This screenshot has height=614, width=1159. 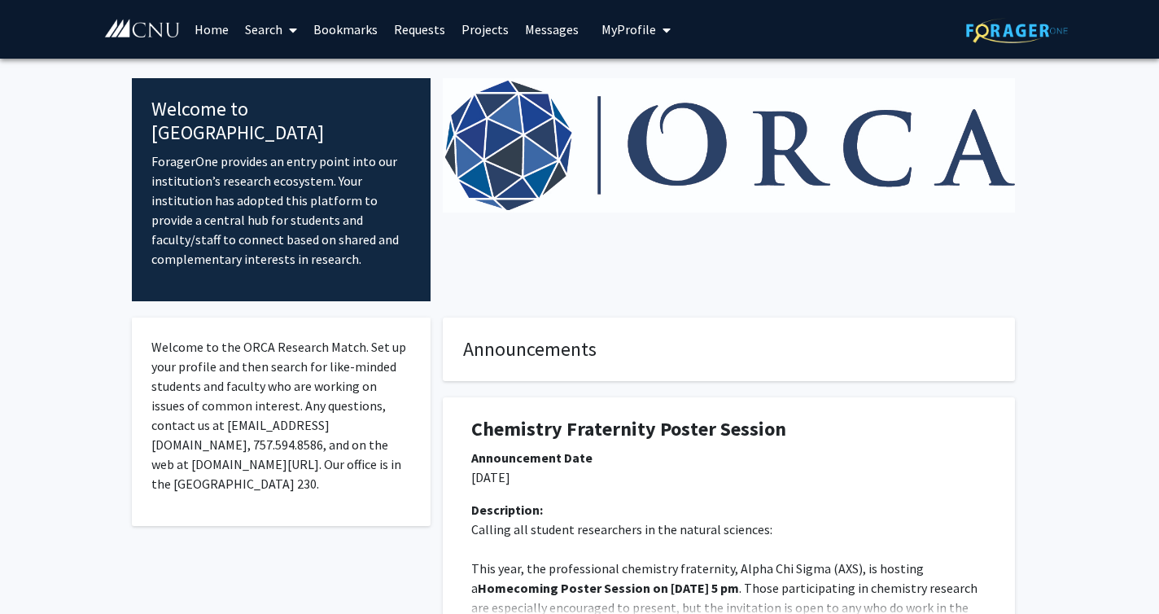 I want to click on img: Cover Image, so click(x=728, y=145).